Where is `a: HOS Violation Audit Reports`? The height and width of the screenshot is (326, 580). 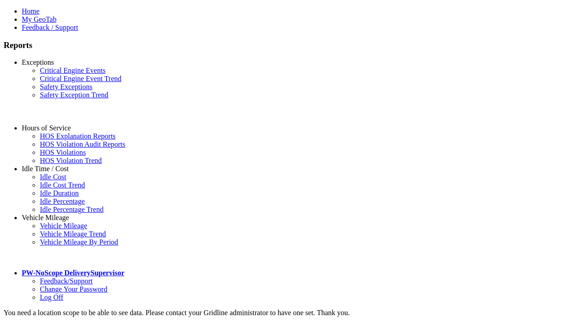 a: HOS Violation Audit Reports is located at coordinates (82, 144).